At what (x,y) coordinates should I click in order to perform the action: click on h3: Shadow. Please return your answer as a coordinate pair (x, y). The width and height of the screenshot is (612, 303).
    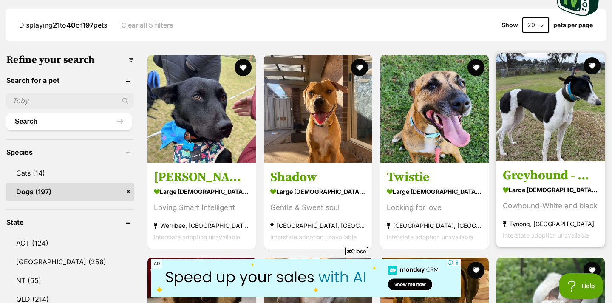
    Looking at the image, I should click on (318, 178).